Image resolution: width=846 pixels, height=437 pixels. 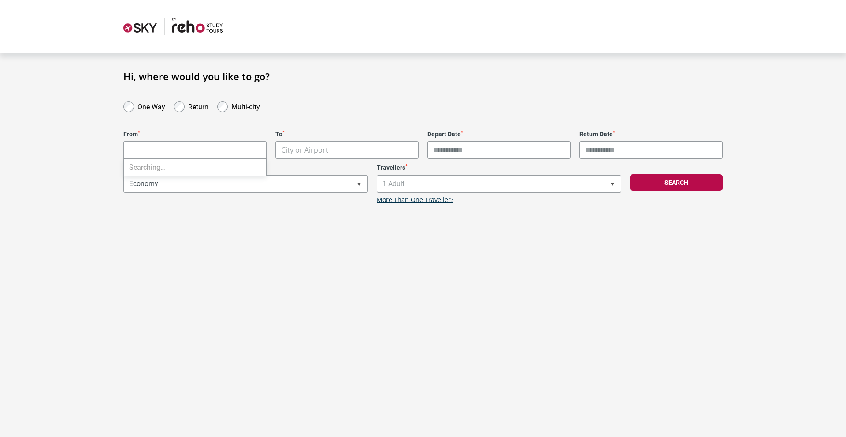 What do you see at coordinates (195, 167) in the screenshot?
I see `li: Searching…` at bounding box center [195, 167].